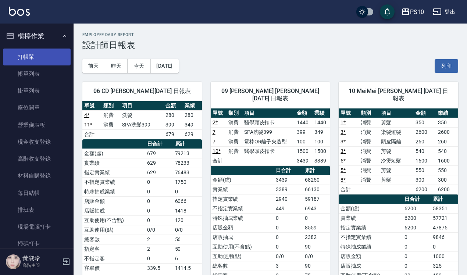 Image resolution: width=467 pixels, height=275 pixels. I want to click on td: 實業績, so click(371, 218).